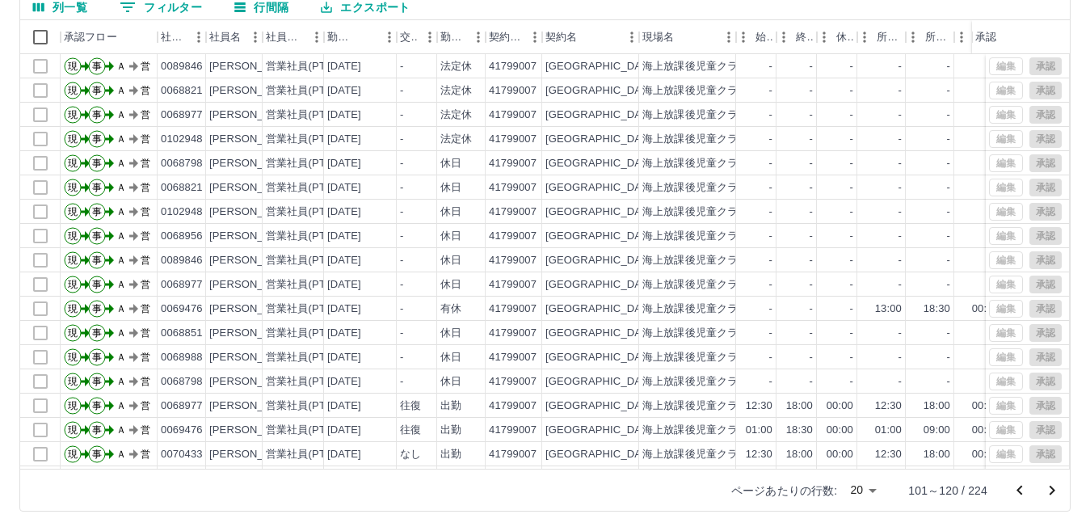  Describe the element at coordinates (514, 37) in the screenshot. I see `div: 契約コード` at that location.